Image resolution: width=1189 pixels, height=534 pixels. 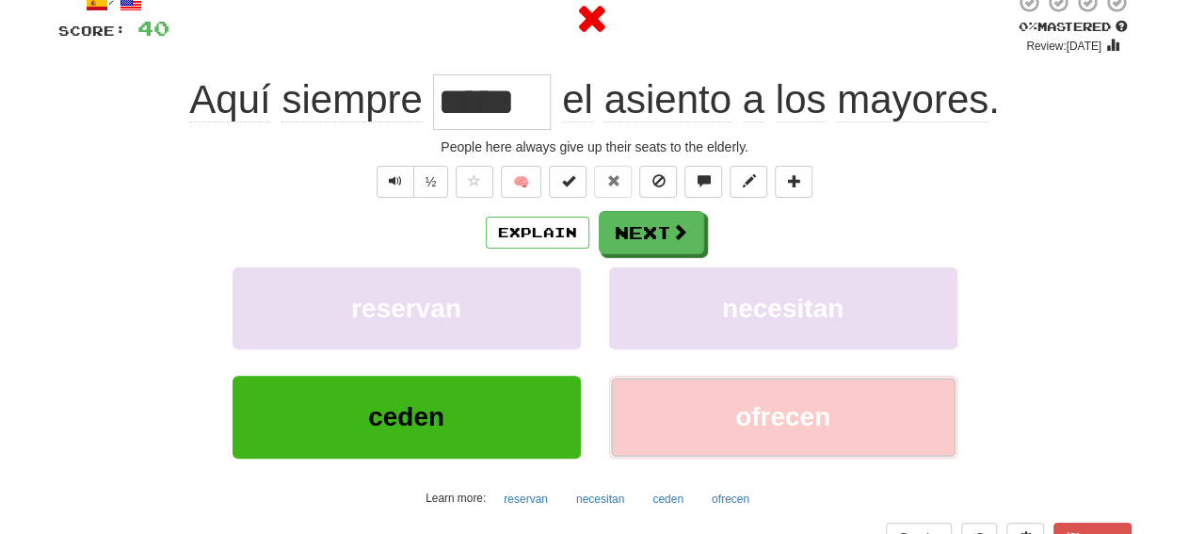 What do you see at coordinates (613, 182) in the screenshot?
I see `button: Reset to 0% Mastered (alt+r)` at bounding box center [613, 182].